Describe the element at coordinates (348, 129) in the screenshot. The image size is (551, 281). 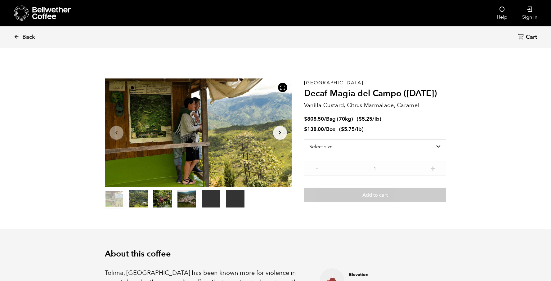
I see `bdi: 5.75` at that location.